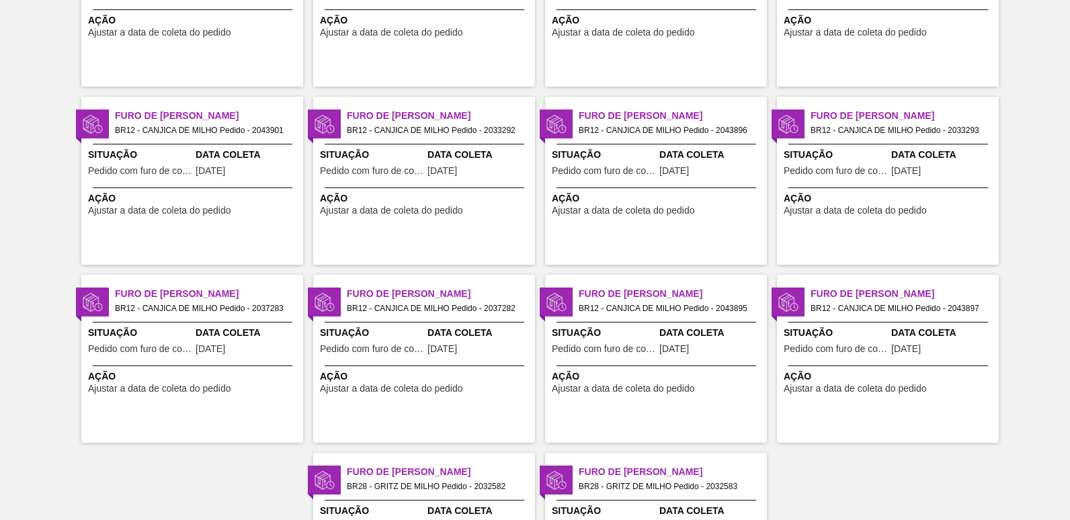  Describe the element at coordinates (204, 308) in the screenshot. I see `span: BR12 - CANJICA DE MILHO Pedido - 2037283` at that location.